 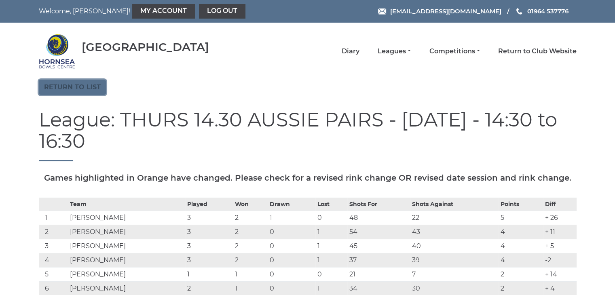 What do you see at coordinates (560, 204) in the screenshot?
I see `th: Diff` at bounding box center [560, 204].